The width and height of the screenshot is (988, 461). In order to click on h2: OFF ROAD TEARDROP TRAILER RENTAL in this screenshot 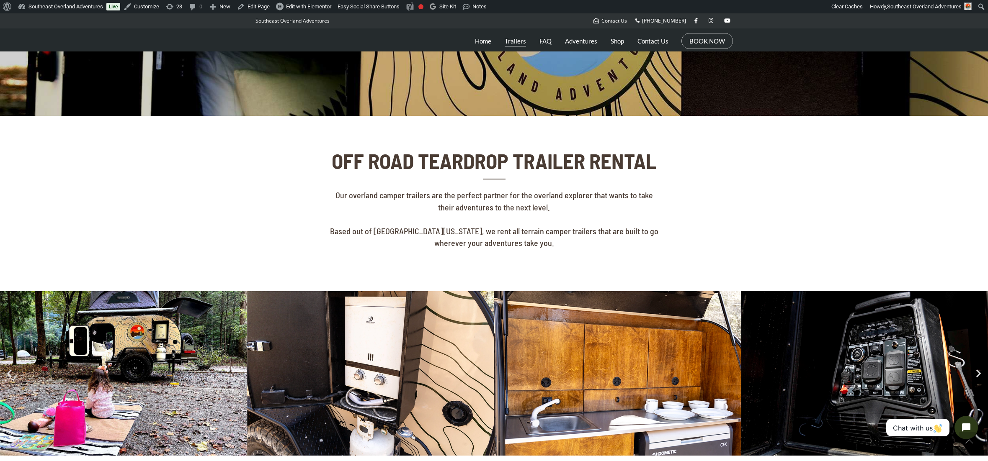, I will do `click(494, 161)`.